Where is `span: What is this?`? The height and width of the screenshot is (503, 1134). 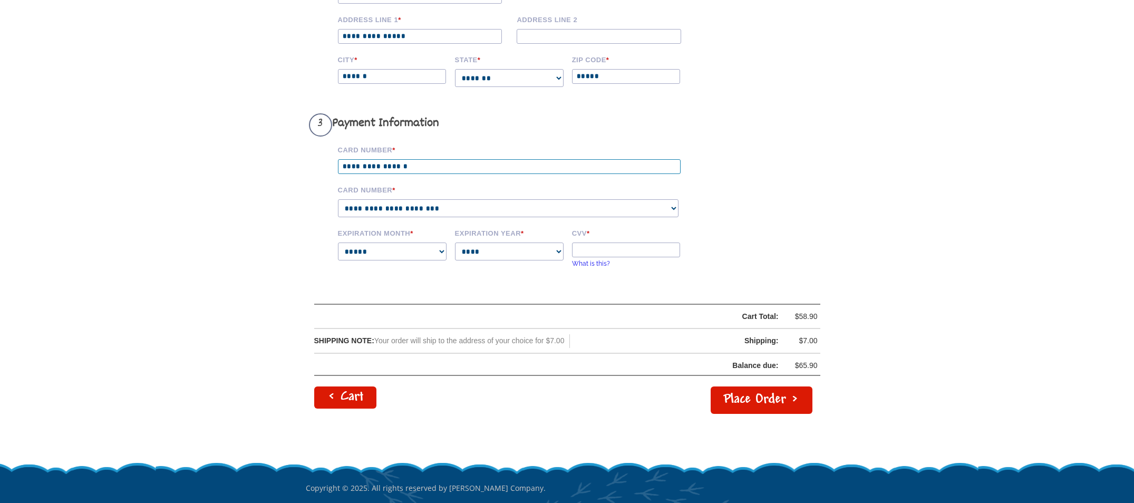
span: What is this? is located at coordinates (591, 263).